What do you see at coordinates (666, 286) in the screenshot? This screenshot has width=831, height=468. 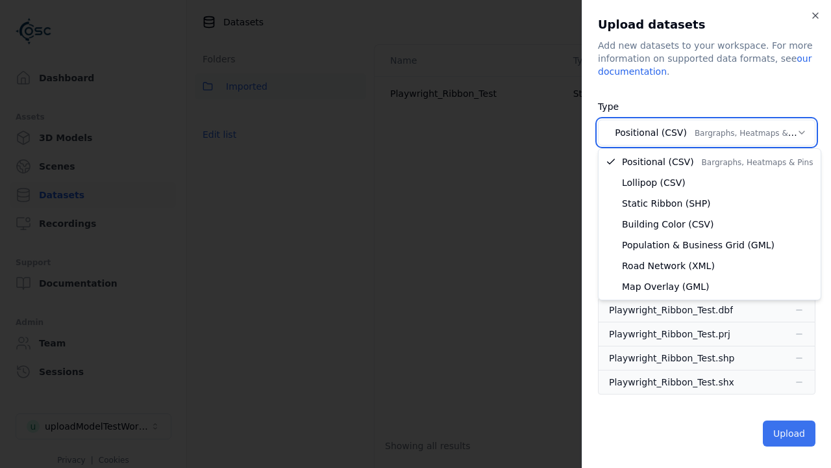 I see `span: Map Overlay (GML)` at bounding box center [666, 286].